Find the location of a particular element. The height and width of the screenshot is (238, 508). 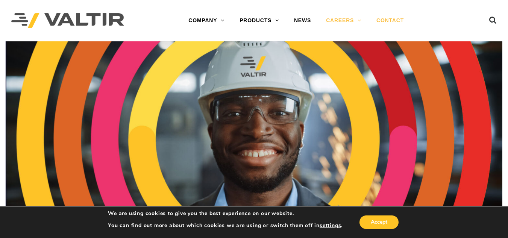

img: Valtir is located at coordinates (68, 21).